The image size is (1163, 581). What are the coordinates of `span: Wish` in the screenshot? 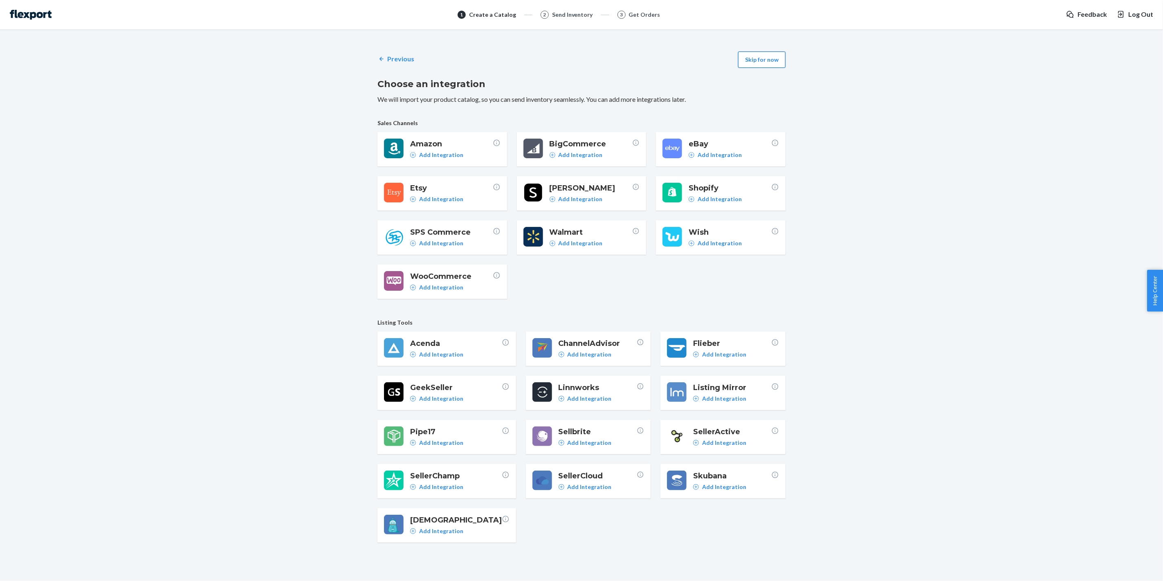 It's located at (730, 232).